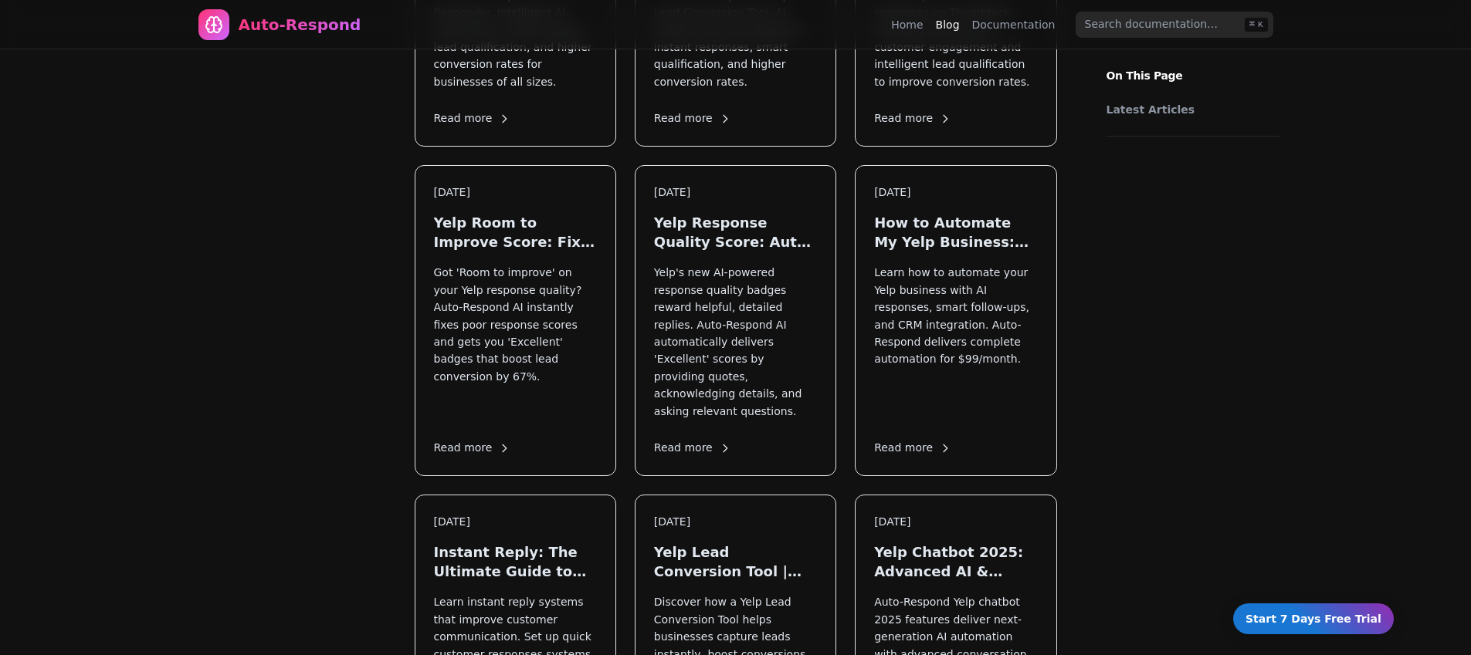 The width and height of the screenshot is (1471, 655). I want to click on input: Search documentation…, so click(1174, 25).